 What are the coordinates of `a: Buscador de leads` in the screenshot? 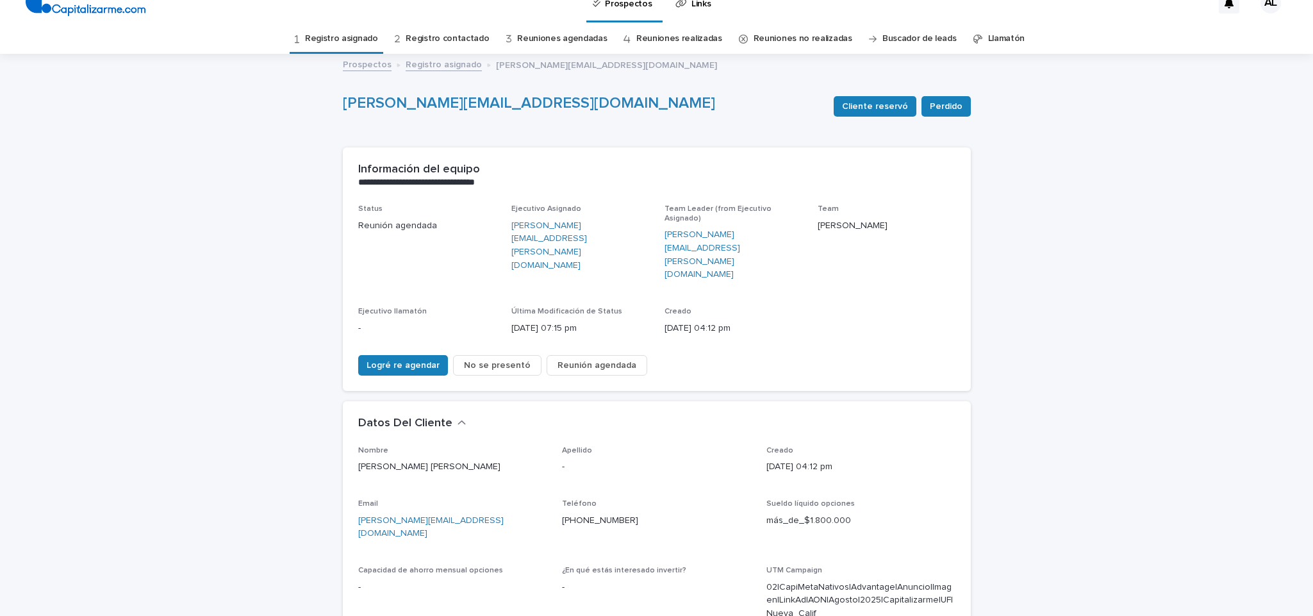 It's located at (920, 38).